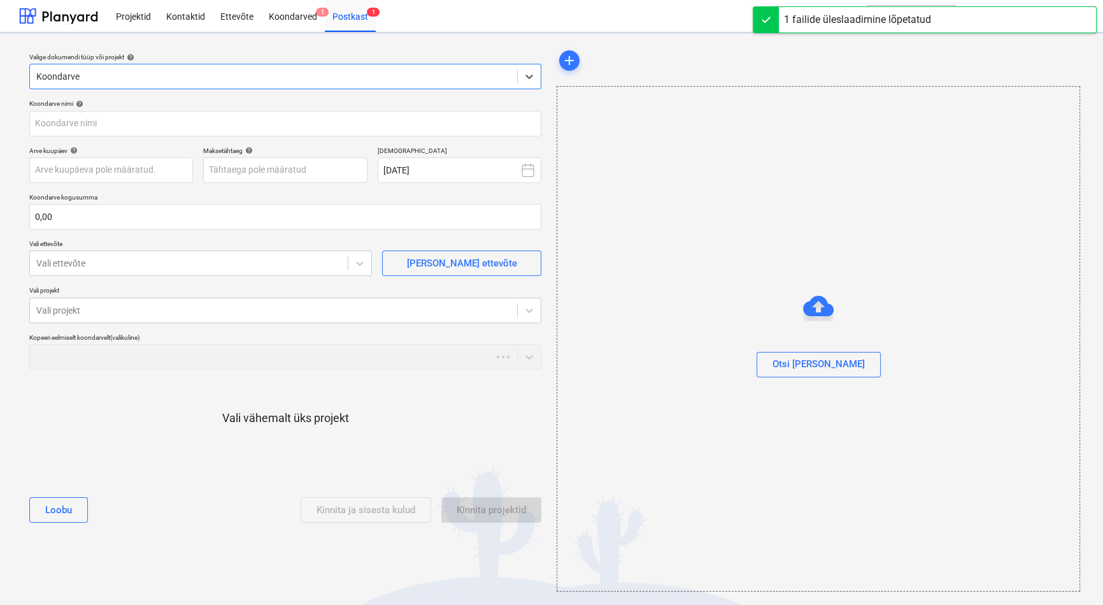 The height and width of the screenshot is (605, 1103). Describe the element at coordinates (59, 510) in the screenshot. I see `div: Loobu` at that location.